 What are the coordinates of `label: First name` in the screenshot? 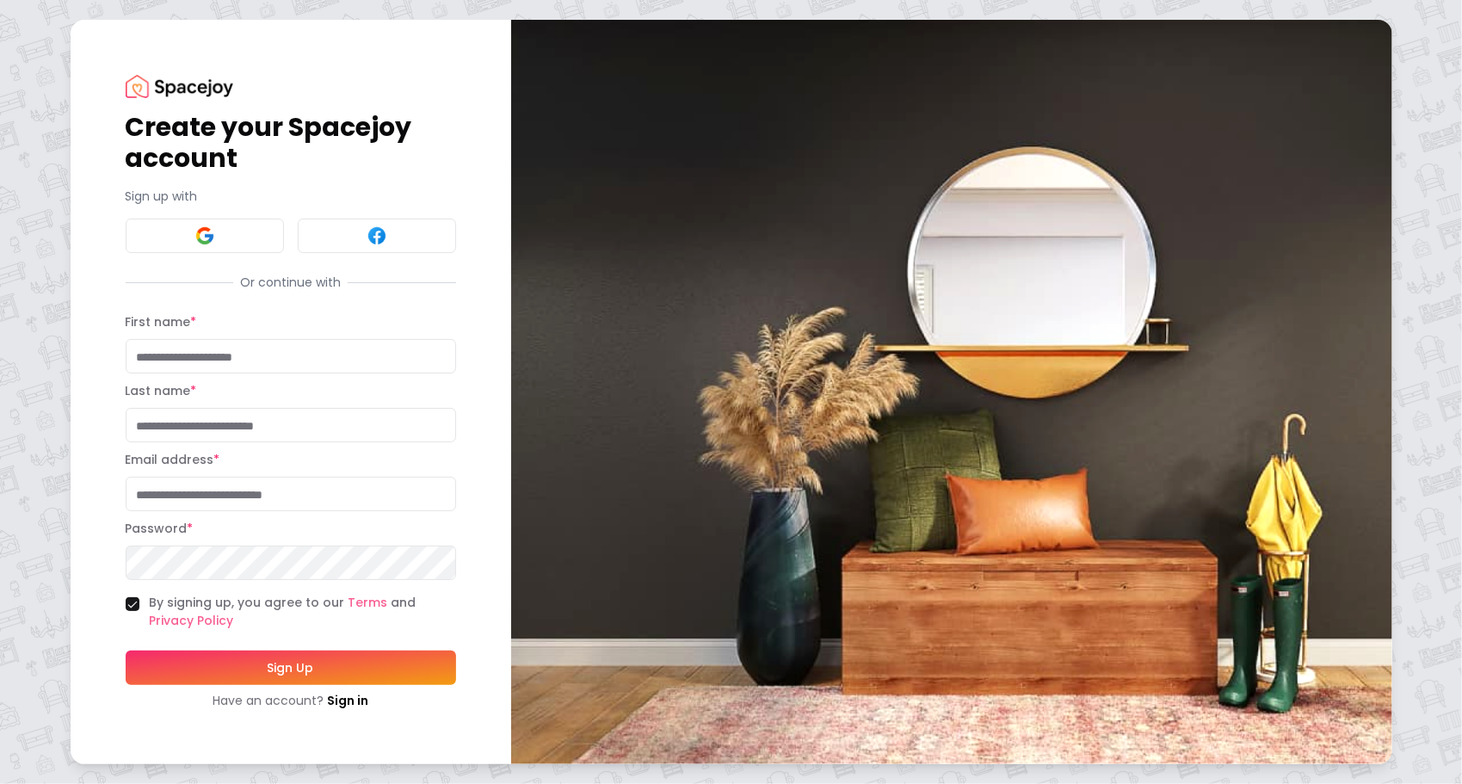 It's located at (161, 322).